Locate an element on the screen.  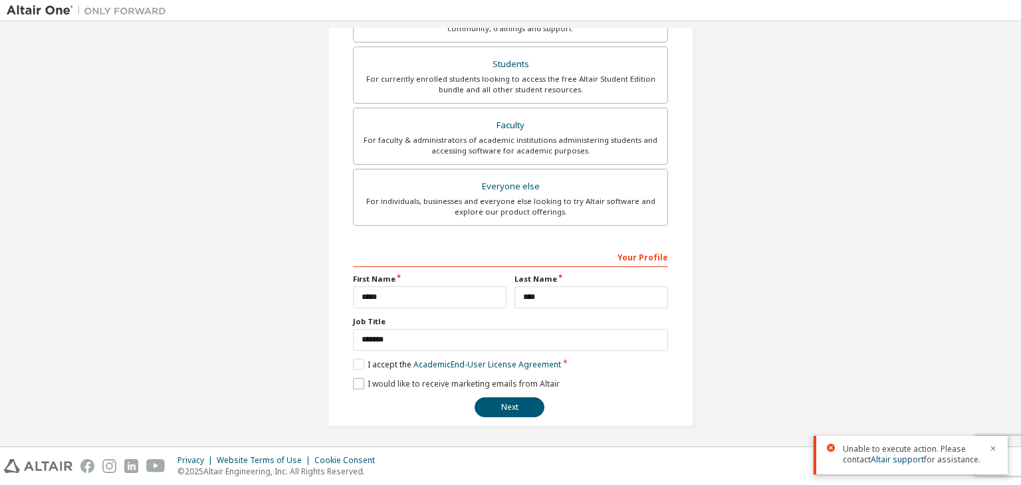
label: I accept the is located at coordinates (457, 364).